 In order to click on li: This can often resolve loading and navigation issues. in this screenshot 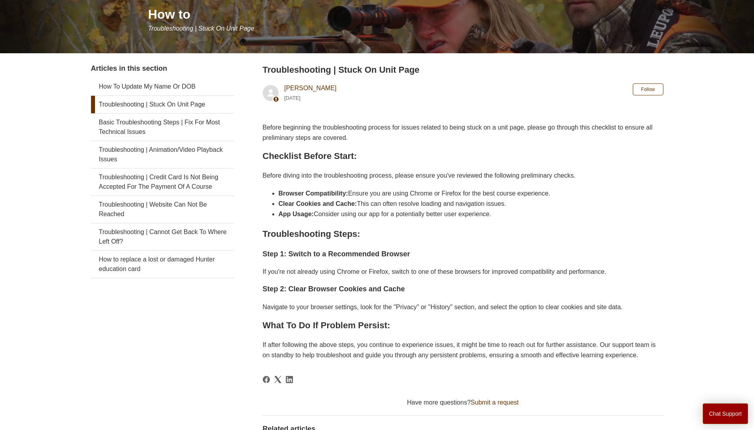, I will do `click(471, 204)`.